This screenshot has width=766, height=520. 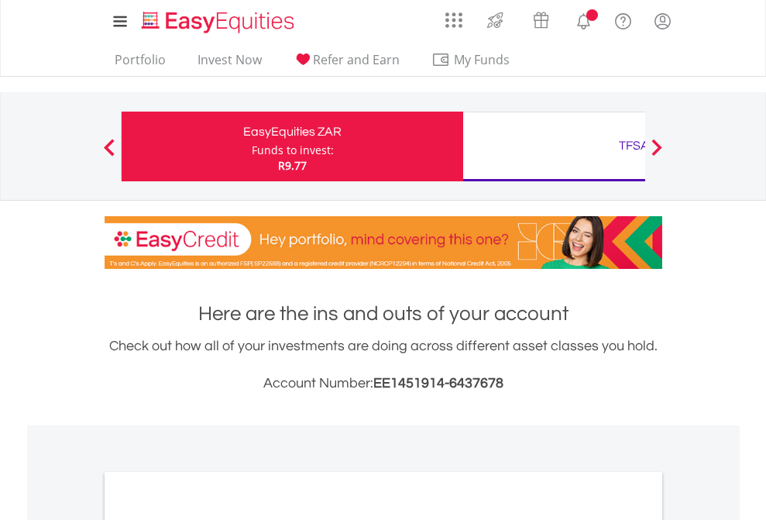 What do you see at coordinates (229, 63) in the screenshot?
I see `a: Invest Now` at bounding box center [229, 63].